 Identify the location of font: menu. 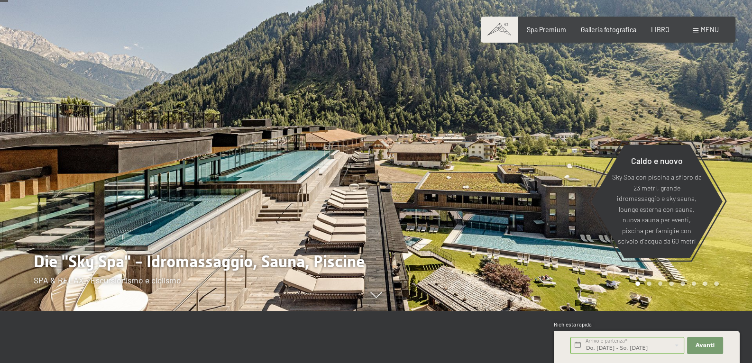
(710, 29).